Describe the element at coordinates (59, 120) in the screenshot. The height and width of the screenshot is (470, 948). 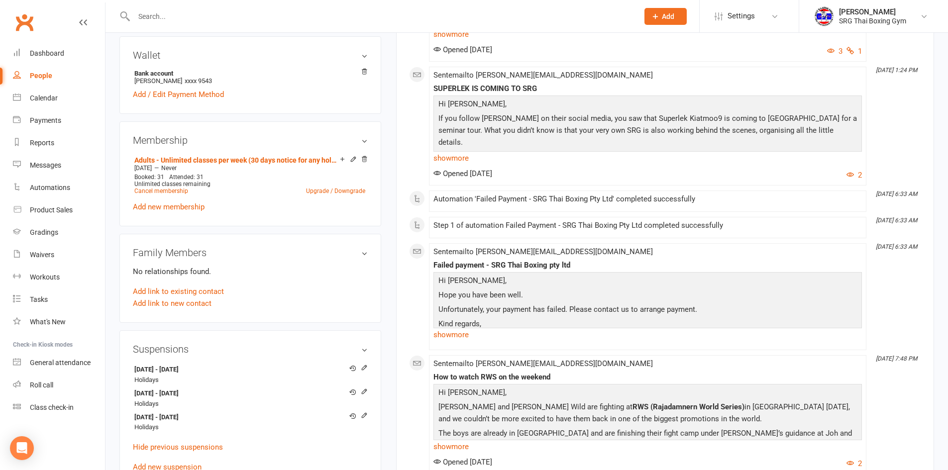
I see `a: Payments` at that location.